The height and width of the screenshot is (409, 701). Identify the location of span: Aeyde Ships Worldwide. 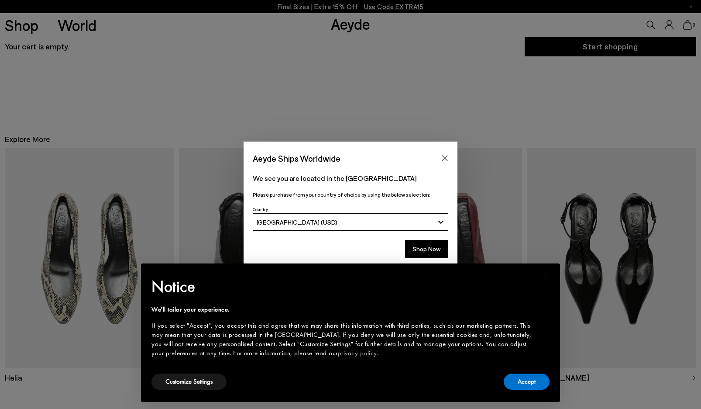
(296, 158).